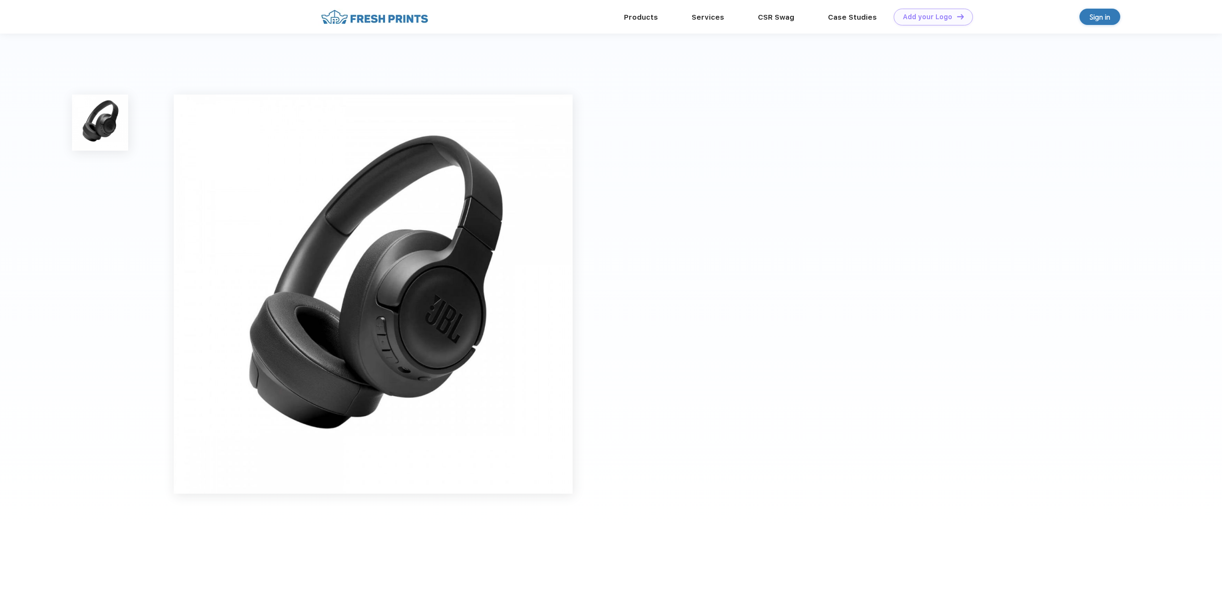  What do you see at coordinates (1100, 17) in the screenshot?
I see `div: Sign in` at bounding box center [1100, 17].